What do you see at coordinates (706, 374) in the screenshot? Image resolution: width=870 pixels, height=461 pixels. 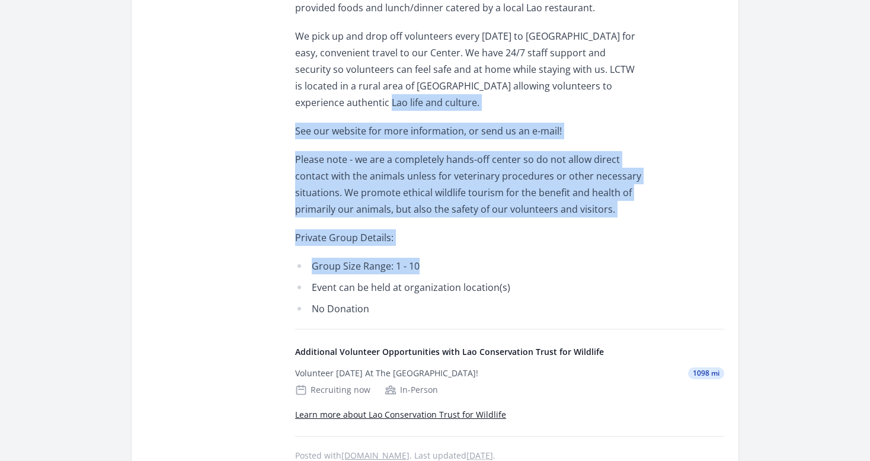 I see `span: 1098 mi` at bounding box center [706, 374].